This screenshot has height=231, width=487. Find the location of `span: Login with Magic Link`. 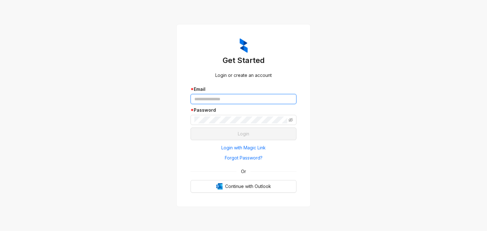

span: Login with Magic Link is located at coordinates (243, 148).